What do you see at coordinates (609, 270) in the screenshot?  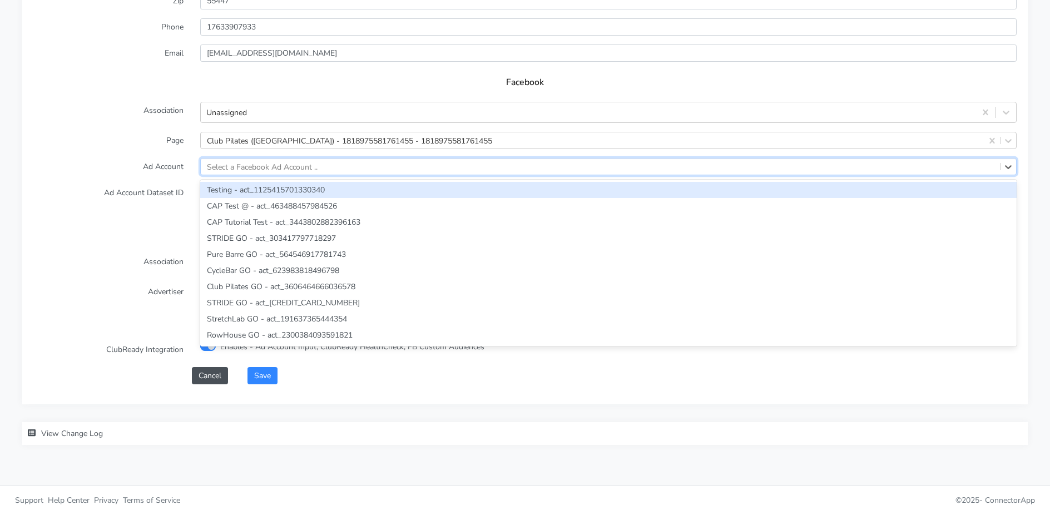 I see `div: CycleBar GO - act_623983818496798` at bounding box center [609, 270].